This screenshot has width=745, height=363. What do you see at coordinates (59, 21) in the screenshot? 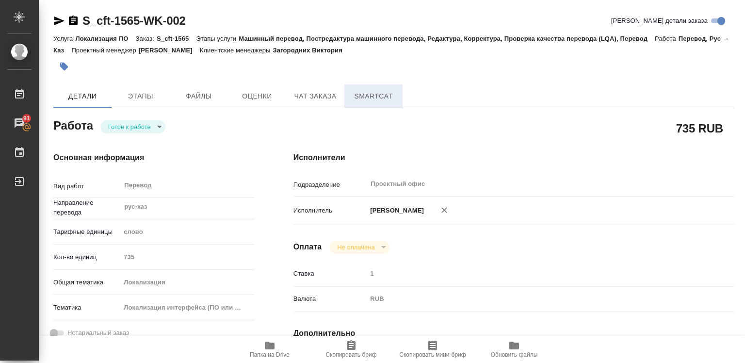
I see `button: Скопировать ссылку для ЯМессенджера` at bounding box center [59, 21].